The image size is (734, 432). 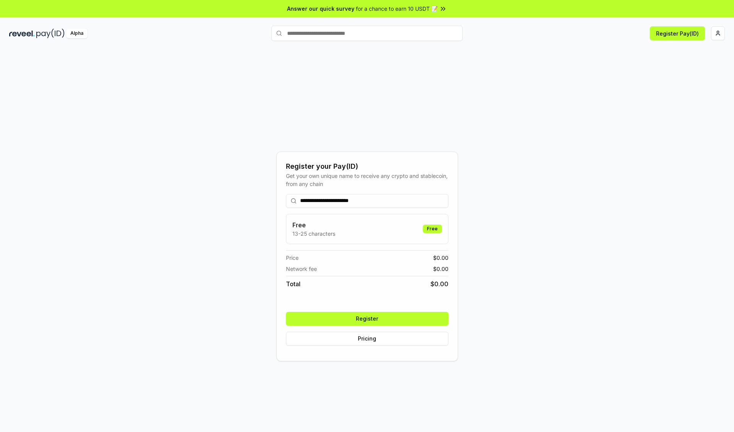 What do you see at coordinates (367, 319) in the screenshot?
I see `button: Register` at bounding box center [367, 319].